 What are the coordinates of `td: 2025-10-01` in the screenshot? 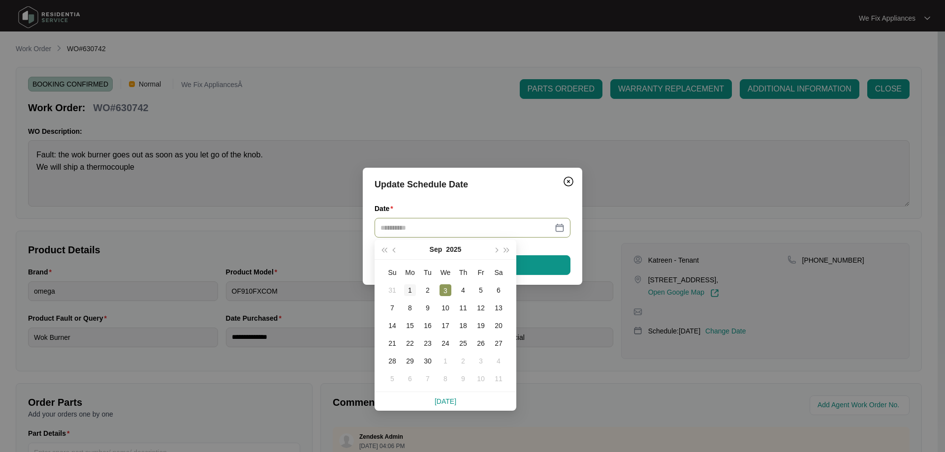 It's located at (445, 361).